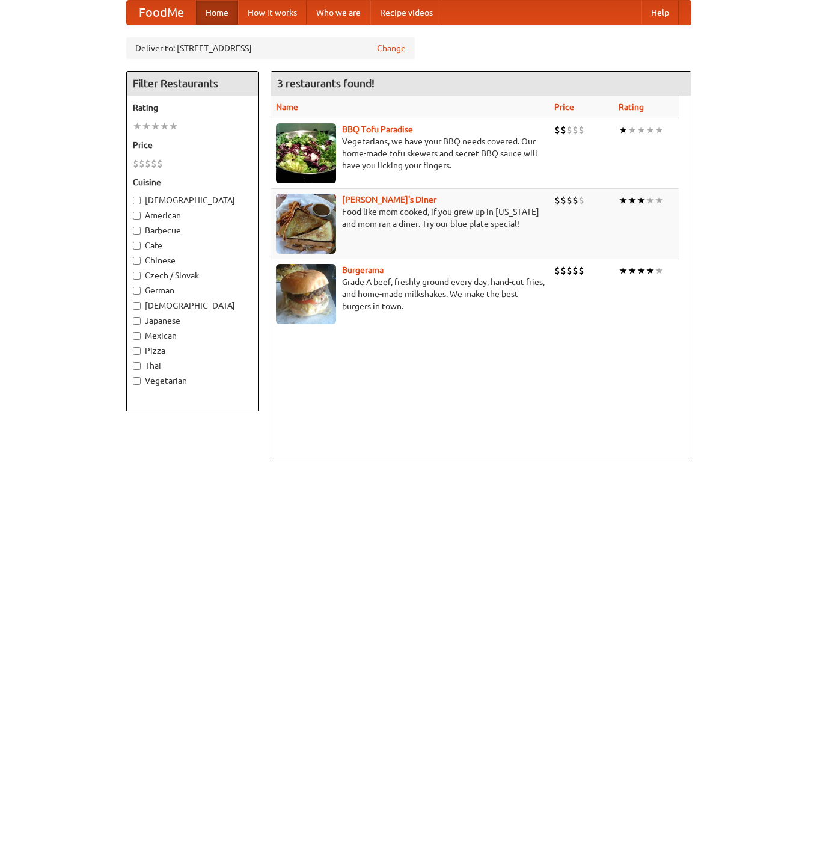  Describe the element at coordinates (306, 153) in the screenshot. I see `img: tofuparadise.jpg` at that location.